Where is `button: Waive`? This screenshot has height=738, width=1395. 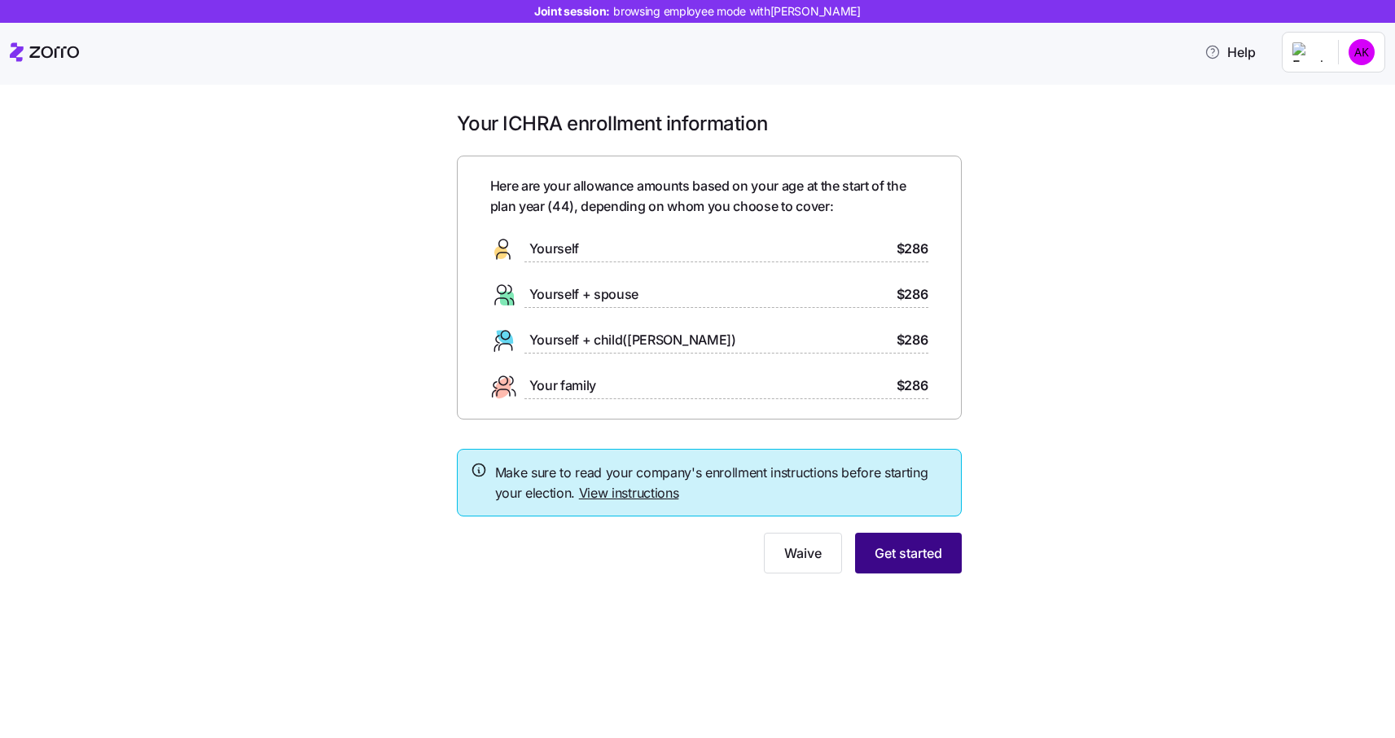 button: Waive is located at coordinates (803, 553).